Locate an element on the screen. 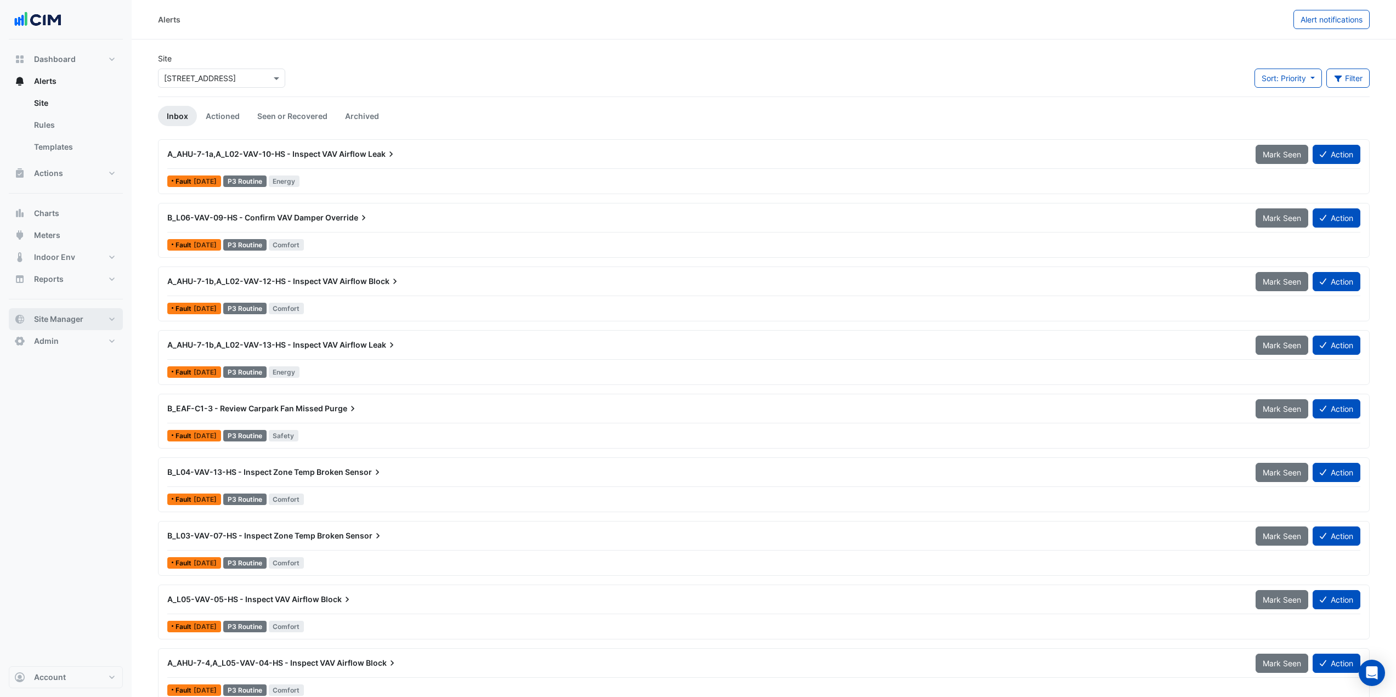 The image size is (1396, 697). button: Alert notifications is located at coordinates (1331, 19).